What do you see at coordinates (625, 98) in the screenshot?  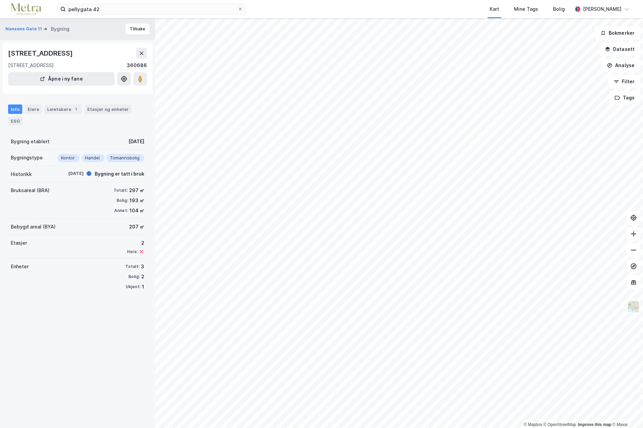 I see `button: Tags` at bounding box center [625, 98].